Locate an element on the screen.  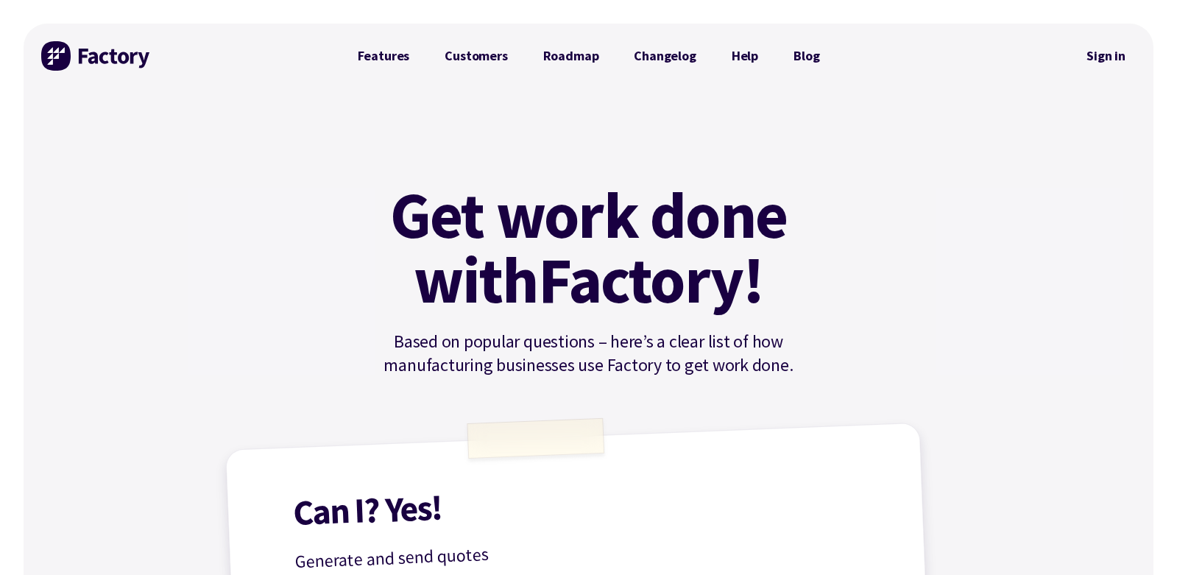
a: Help is located at coordinates (745, 56).